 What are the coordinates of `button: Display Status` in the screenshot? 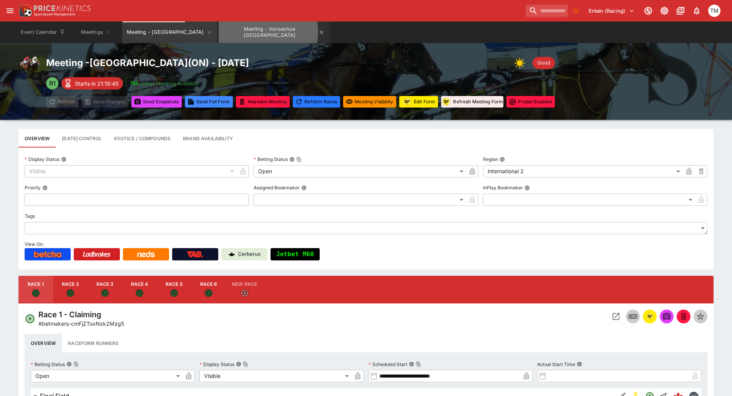 It's located at (64, 159).